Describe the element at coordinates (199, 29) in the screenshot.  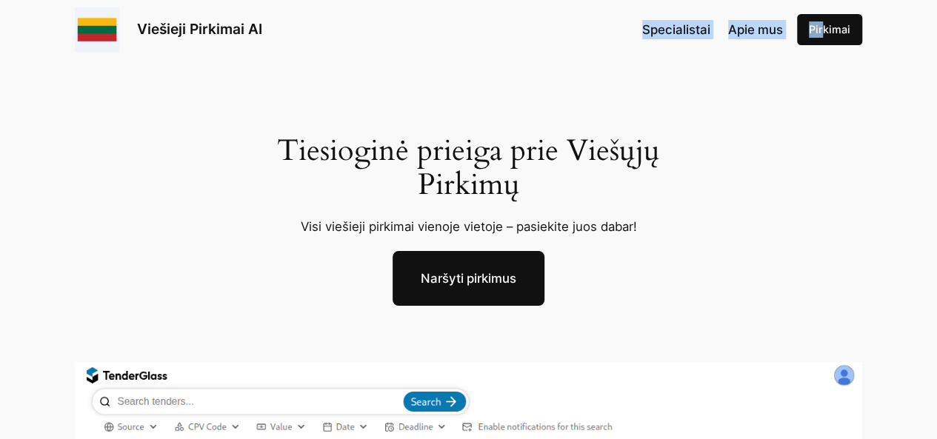
I see `a: Viešieji Pirkimai AI` at that location.